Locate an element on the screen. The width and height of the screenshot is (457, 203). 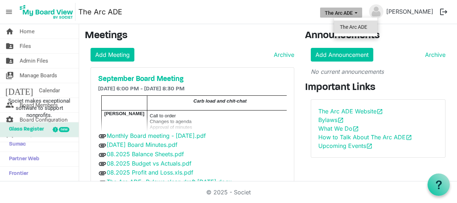
span: Call to order is located at coordinates (163, 115).